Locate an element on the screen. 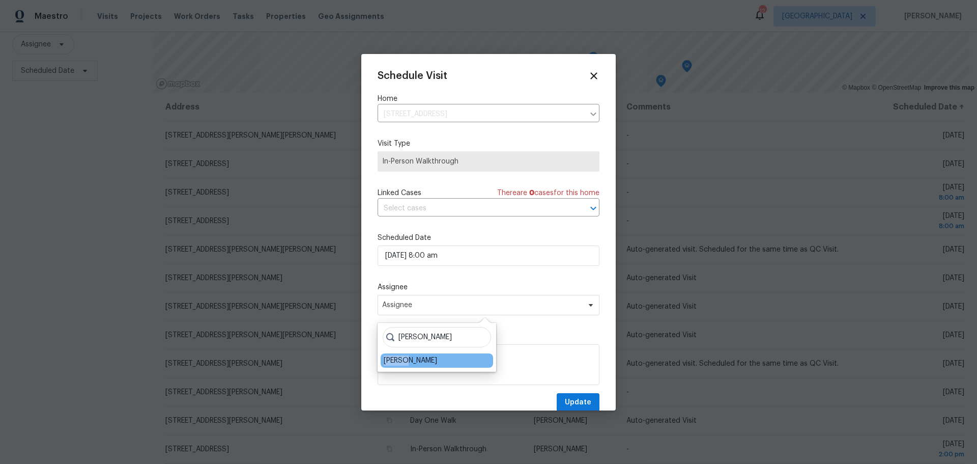  label: Assignee is located at coordinates (489, 287).